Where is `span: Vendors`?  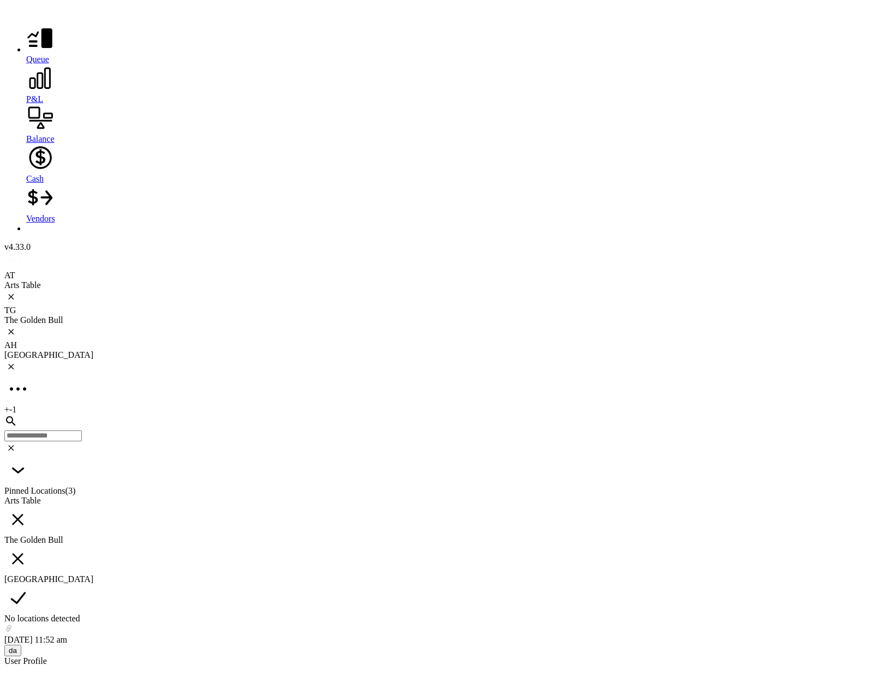
span: Vendors is located at coordinates (40, 218).